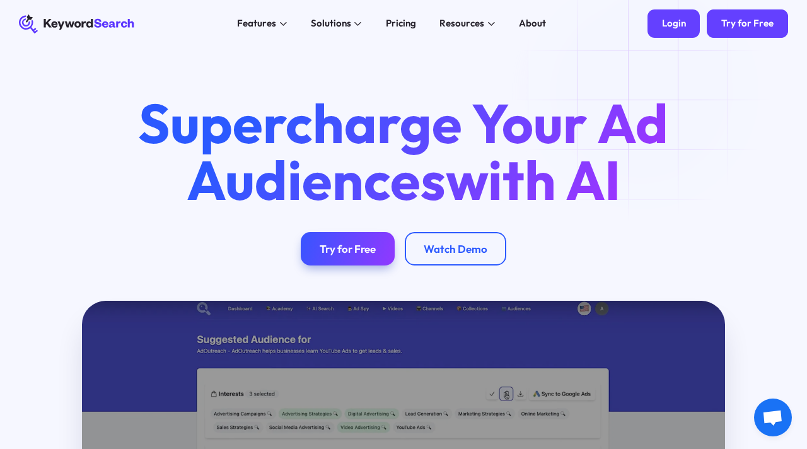 Image resolution: width=807 pixels, height=449 pixels. What do you see at coordinates (533, 180) in the screenshot?
I see `span: with AI` at bounding box center [533, 180].